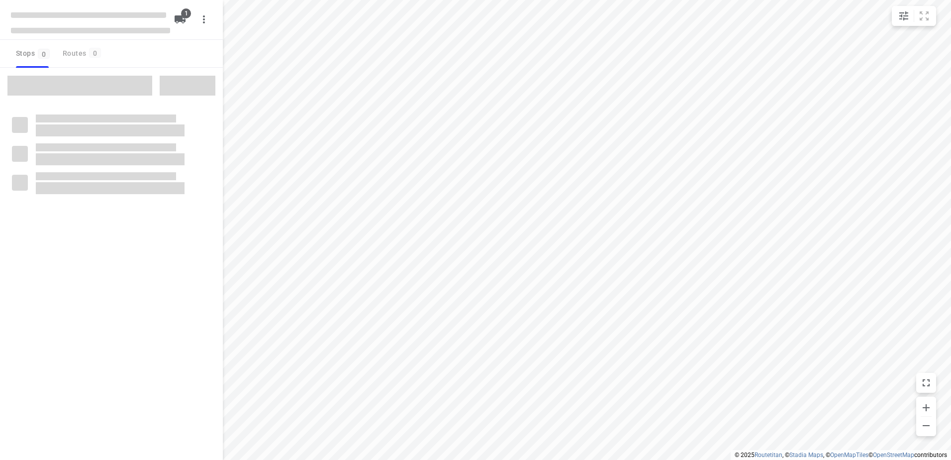 The width and height of the screenshot is (951, 460). I want to click on div: small contained button group, so click(914, 16).